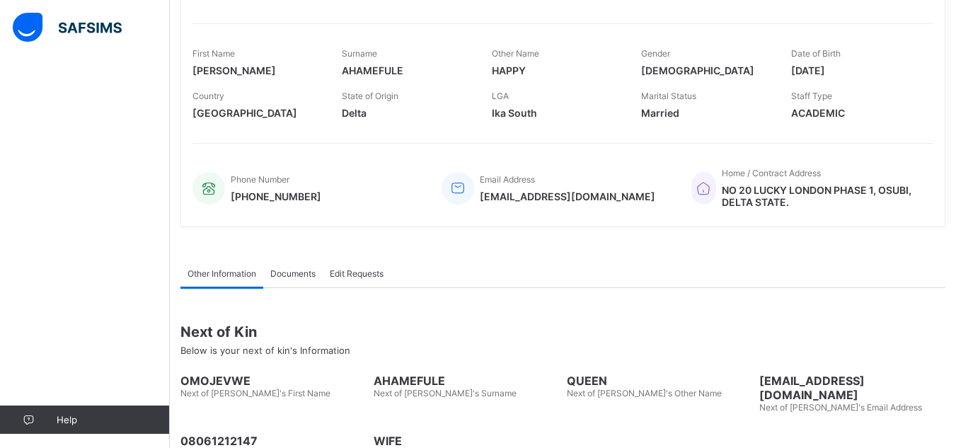 This screenshot has width=956, height=448. What do you see at coordinates (265, 350) in the screenshot?
I see `span: Below is your next of kin's Information` at bounding box center [265, 350].